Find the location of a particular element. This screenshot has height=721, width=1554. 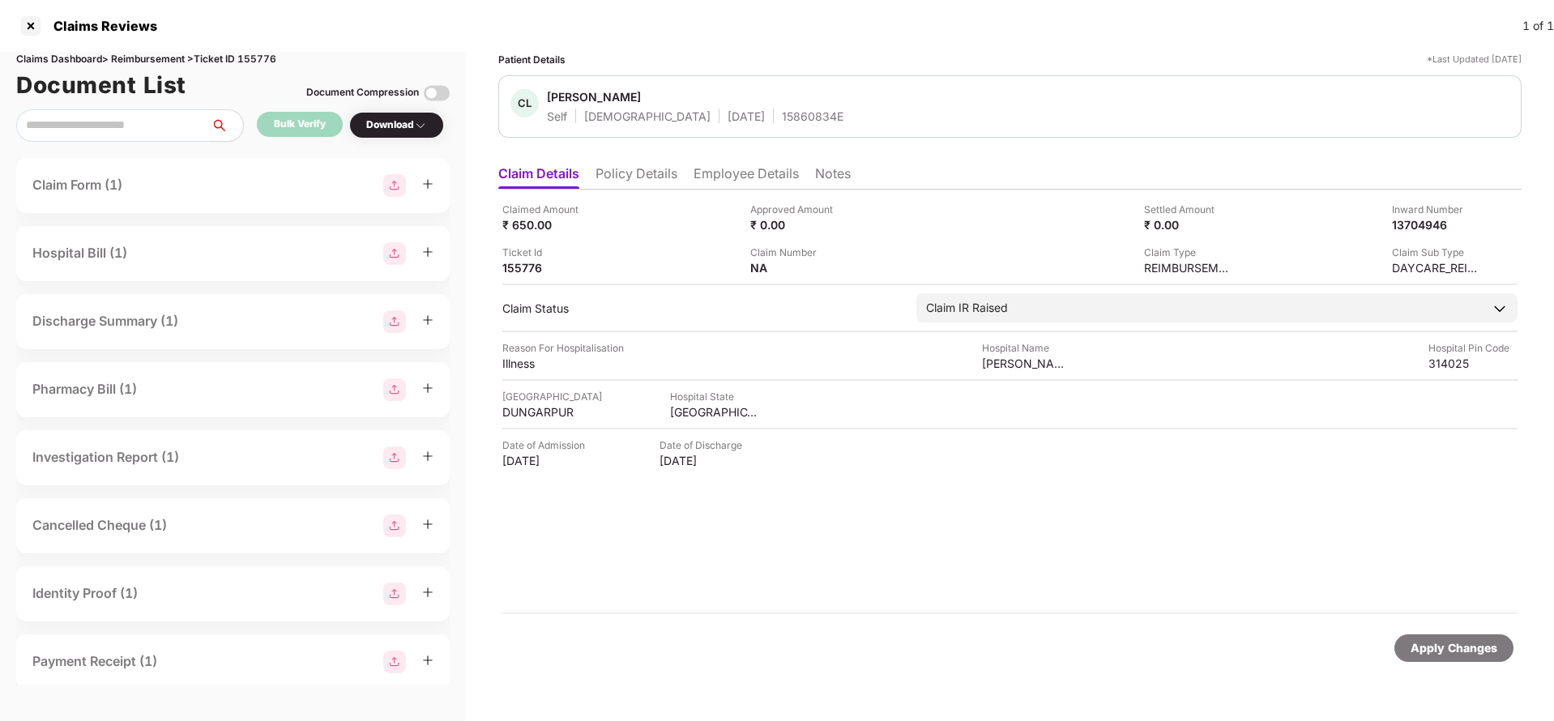

div: Download is located at coordinates (396, 125).